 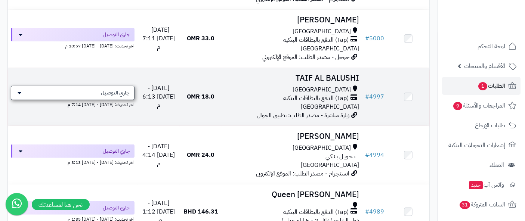 What do you see at coordinates (496, 13) in the screenshot?
I see `img: logo-2.png` at bounding box center [496, 13].